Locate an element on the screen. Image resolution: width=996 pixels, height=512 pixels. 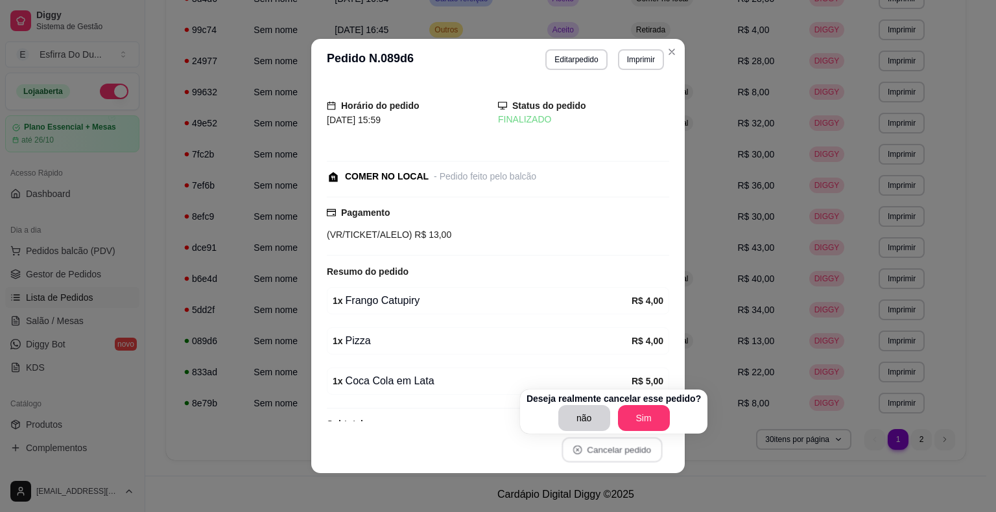
span: calendar is located at coordinates (331, 106).